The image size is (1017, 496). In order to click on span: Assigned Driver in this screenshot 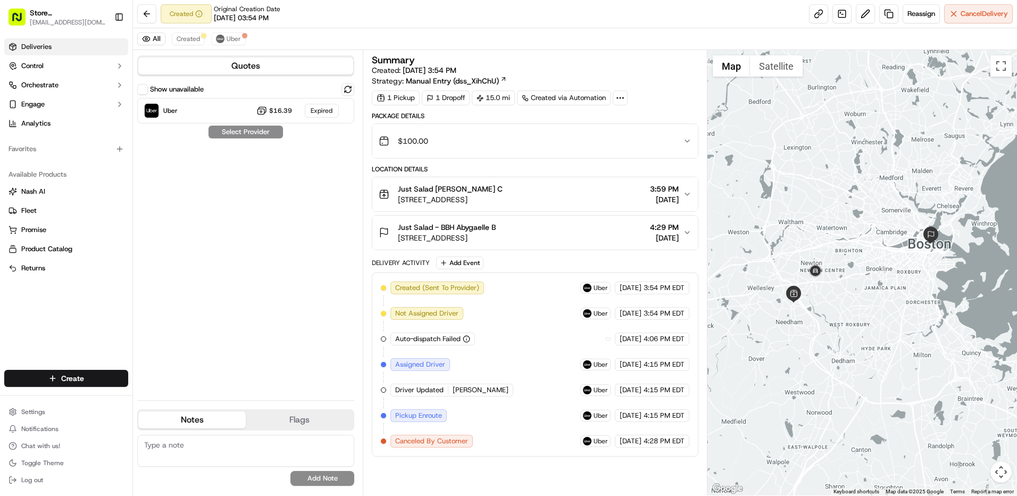, I will do `click(420, 364)`.